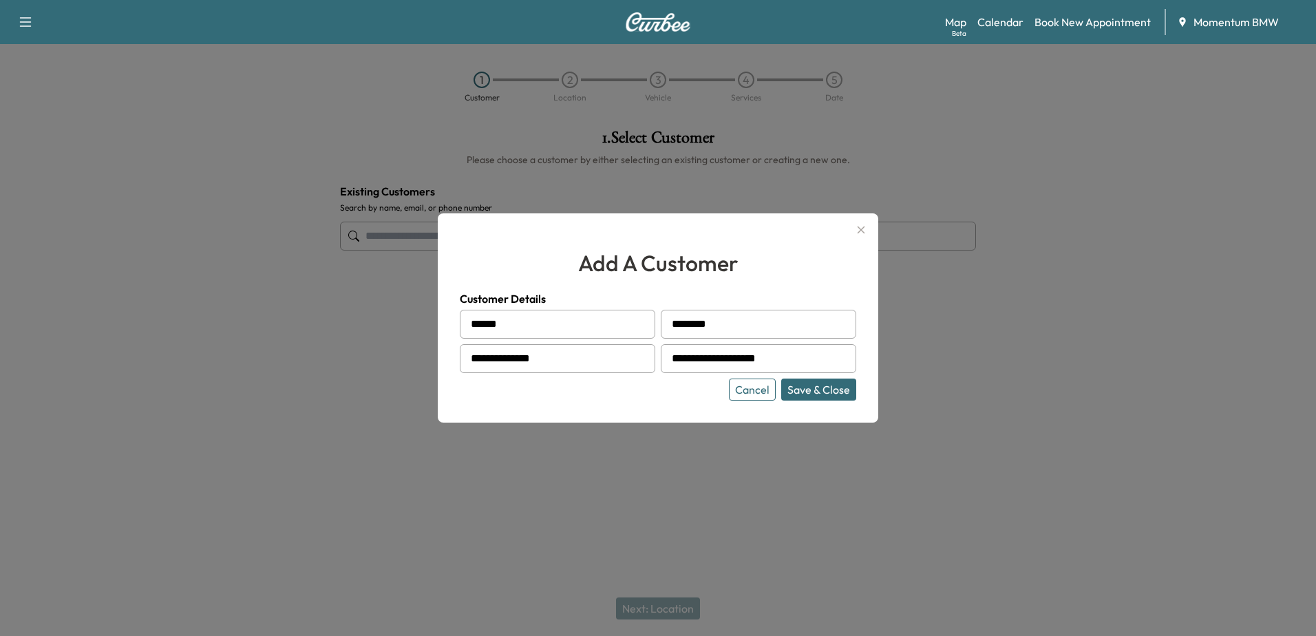 This screenshot has width=1316, height=636. I want to click on h2: add a customer, so click(658, 263).